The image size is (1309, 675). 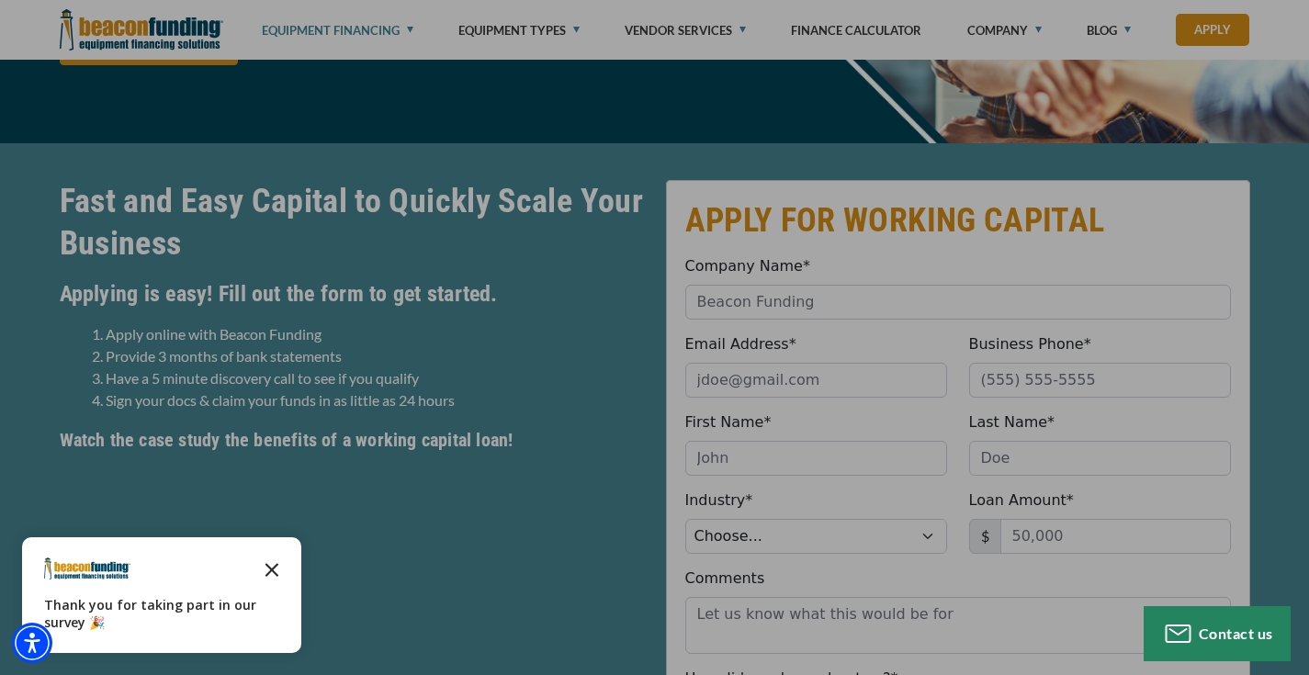 What do you see at coordinates (87, 568) in the screenshot?
I see `img: Company logo` at bounding box center [87, 568].